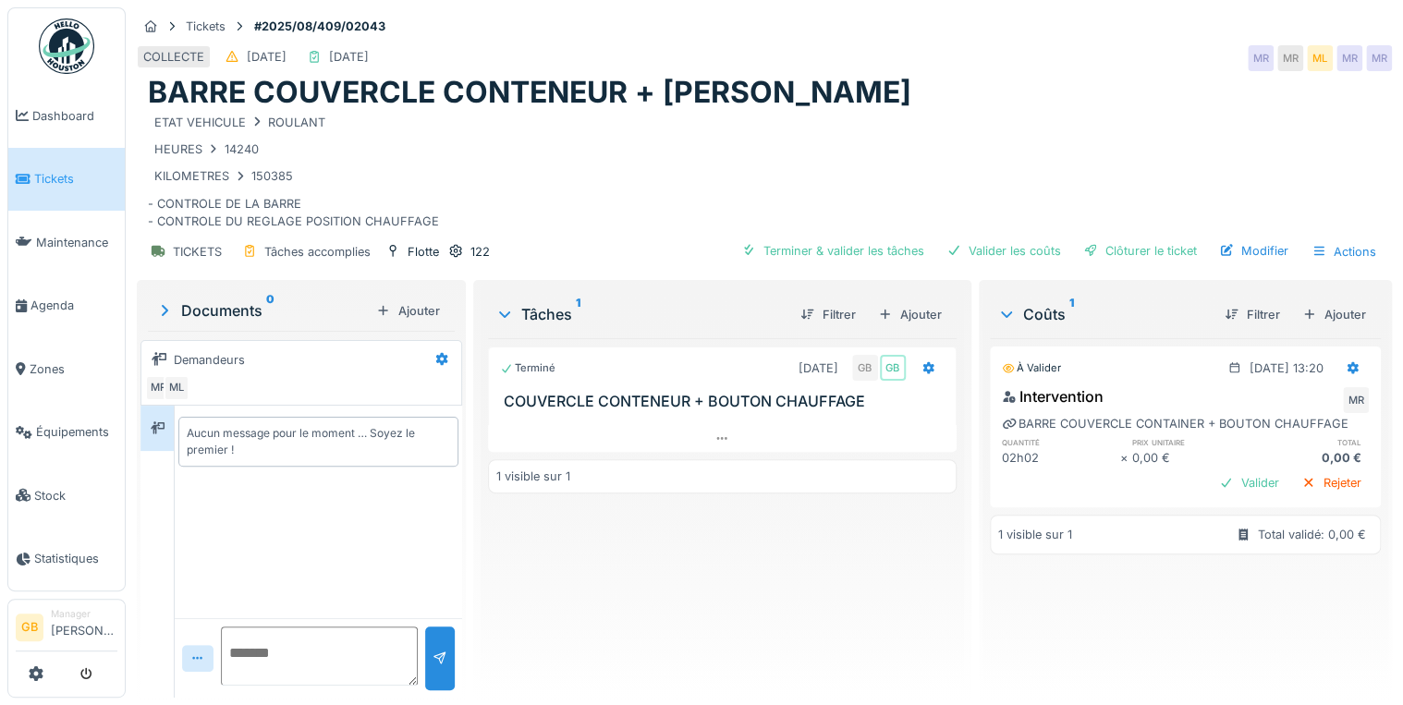  What do you see at coordinates (67, 179) in the screenshot?
I see `a: Tickets` at bounding box center [67, 179].